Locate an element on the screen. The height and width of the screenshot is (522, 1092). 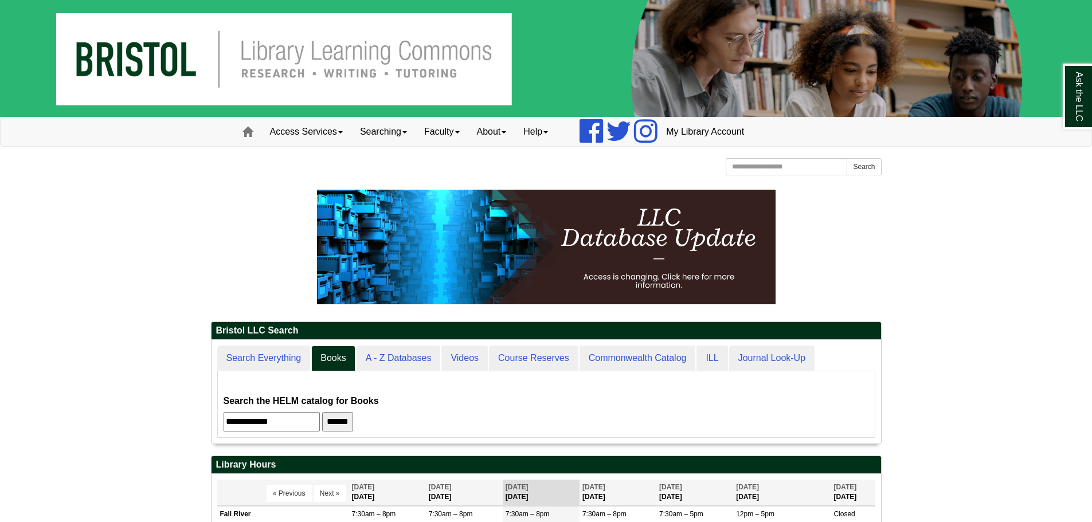
span: 7:30am – 5pm is located at coordinates (681, 514).